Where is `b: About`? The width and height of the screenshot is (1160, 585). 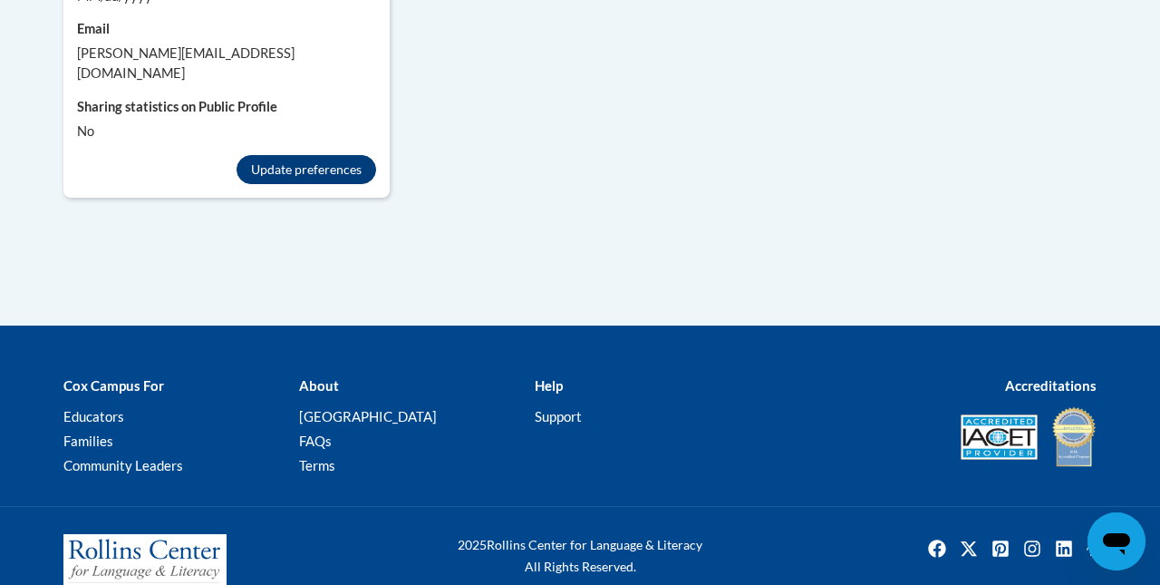
b: About is located at coordinates (319, 385).